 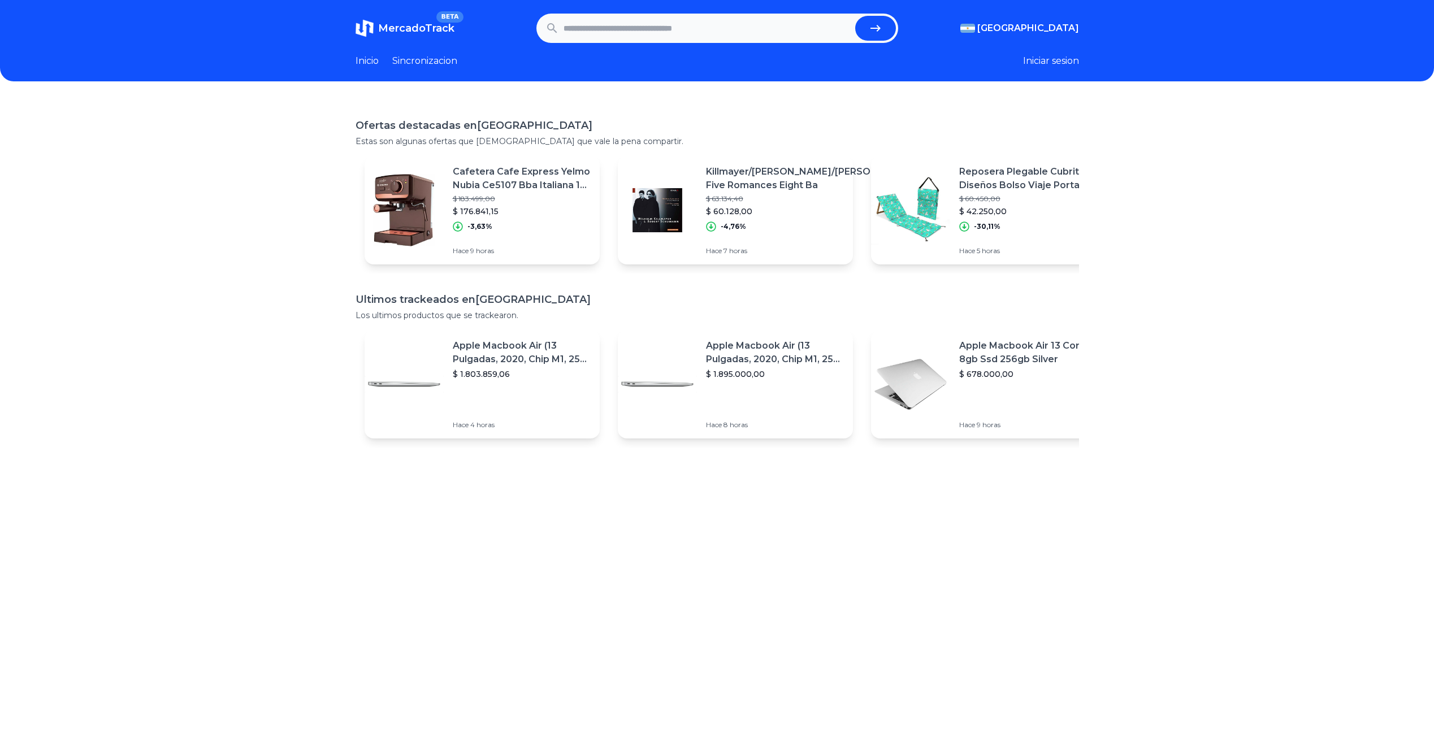 What do you see at coordinates (852, 211) in the screenshot?
I see `p: $ 60.128,00` at bounding box center [852, 211].